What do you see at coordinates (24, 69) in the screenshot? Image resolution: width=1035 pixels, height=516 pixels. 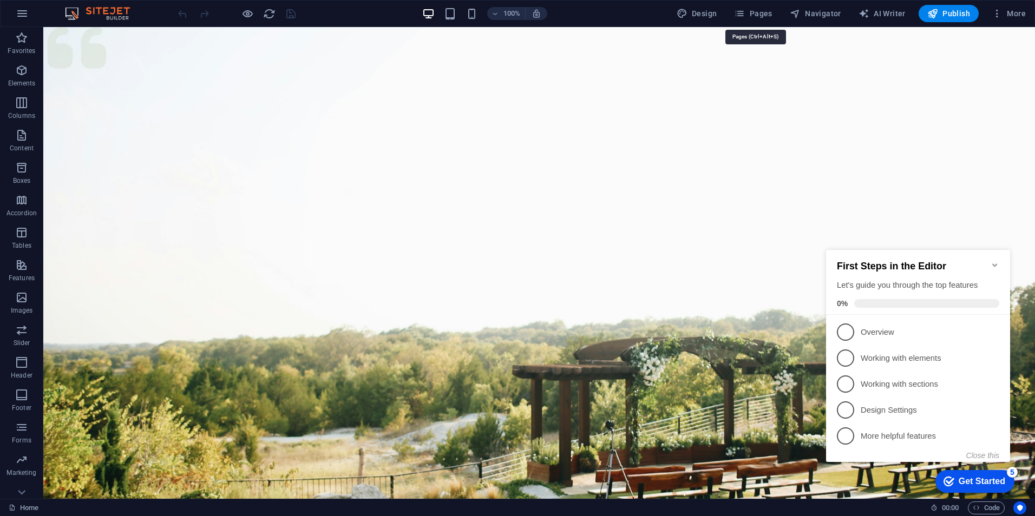 I see `span: 0%` at bounding box center [24, 69].